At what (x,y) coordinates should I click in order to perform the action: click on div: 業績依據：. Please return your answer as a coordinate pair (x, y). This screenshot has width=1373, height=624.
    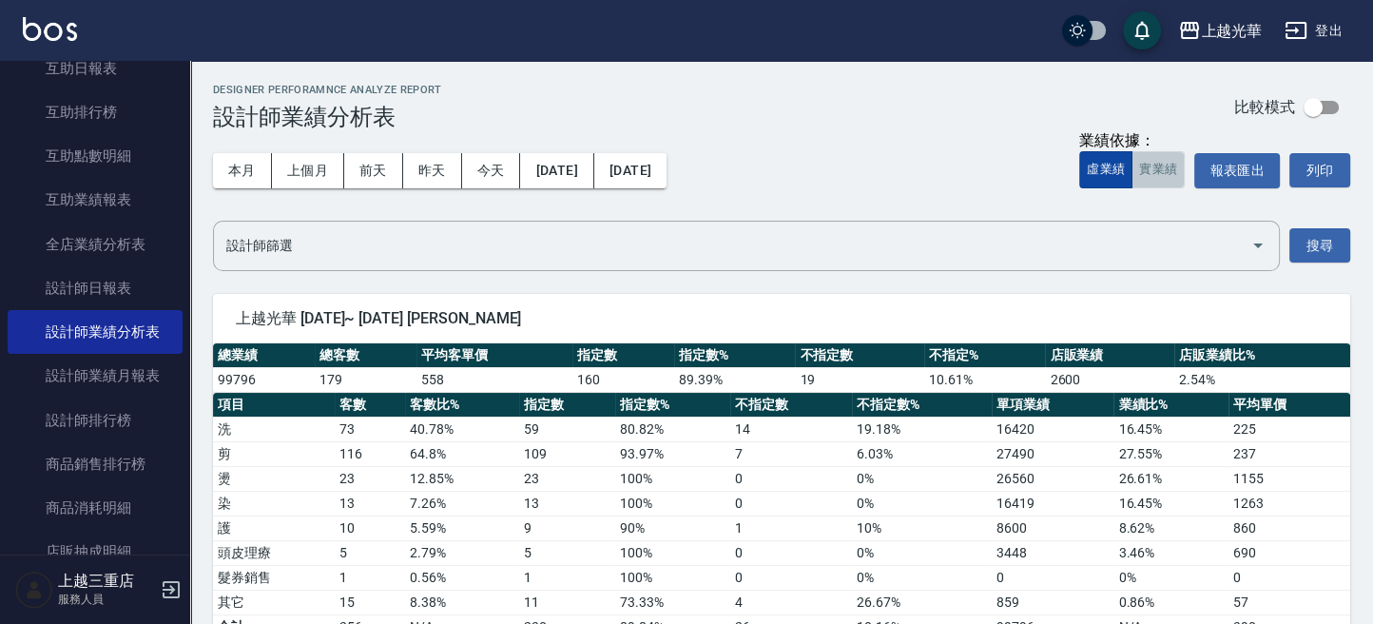
    Looking at the image, I should click on (1131, 141).